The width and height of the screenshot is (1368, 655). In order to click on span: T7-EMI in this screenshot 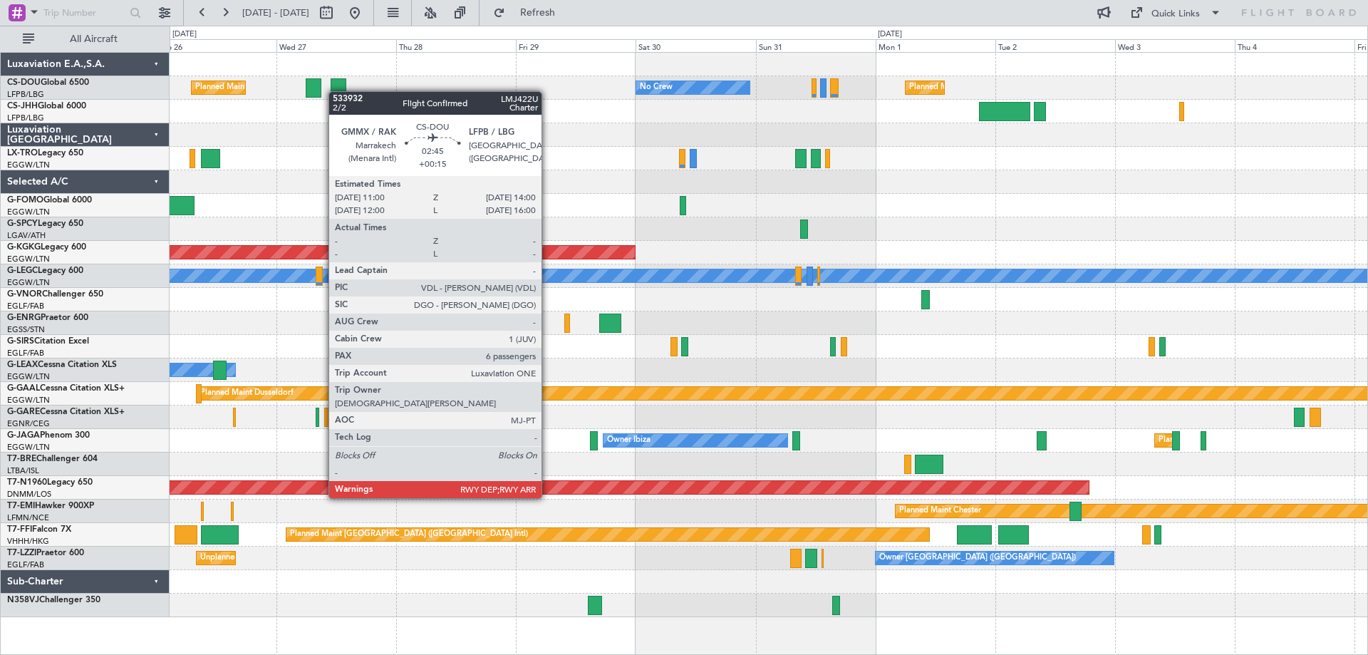, I will do `click(21, 506)`.